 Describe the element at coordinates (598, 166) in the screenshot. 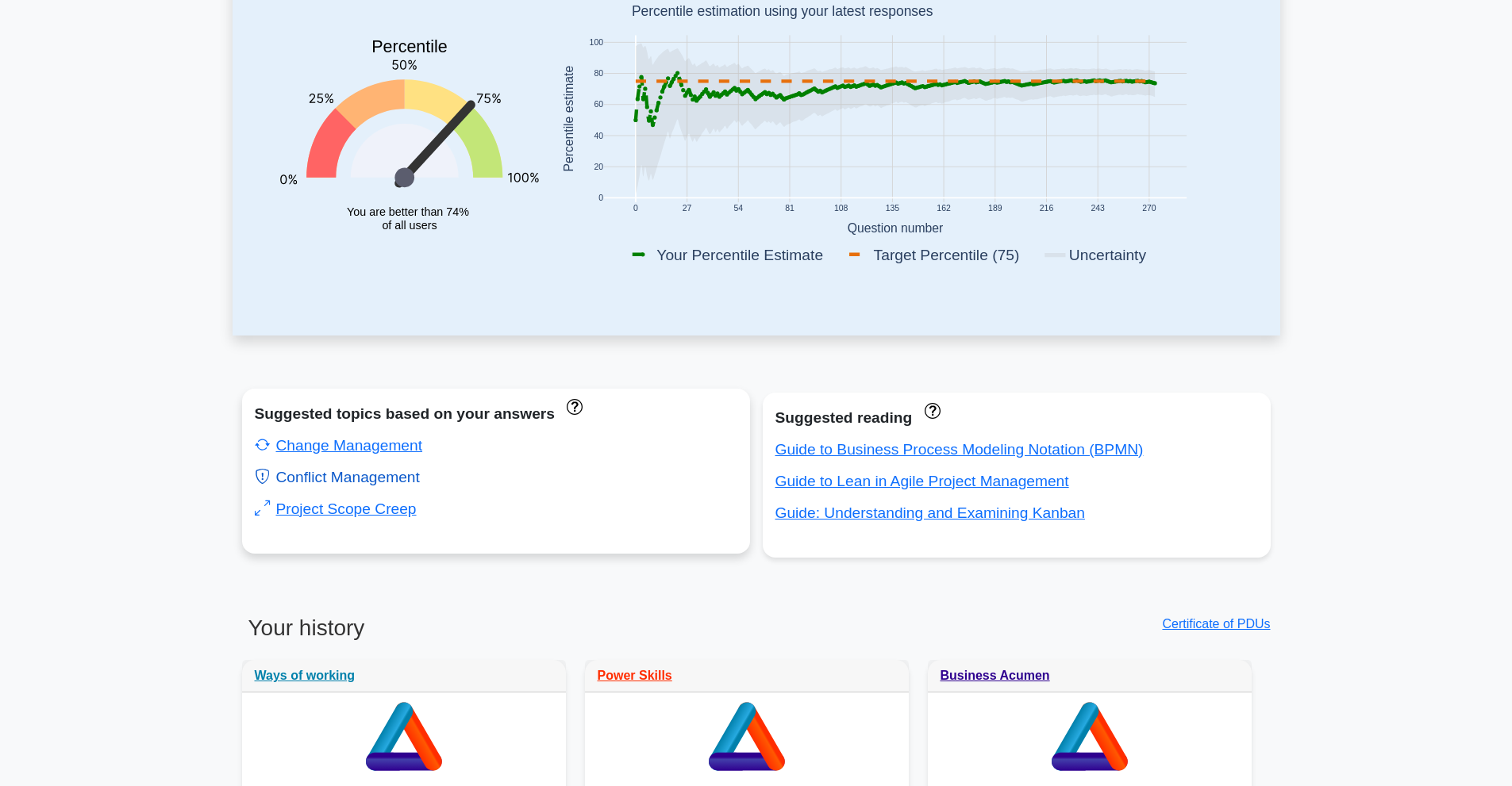

I see `text: 20` at that location.